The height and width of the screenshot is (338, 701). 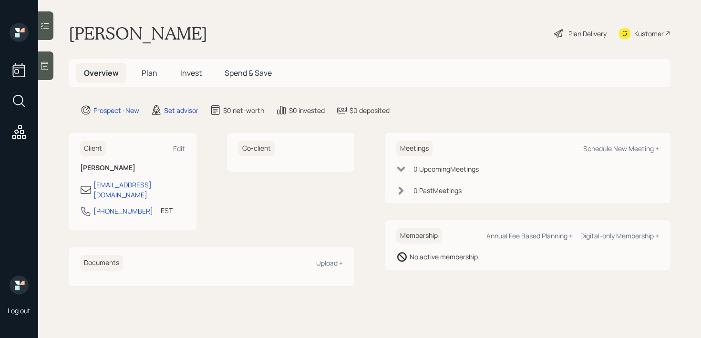 What do you see at coordinates (93, 148) in the screenshot?
I see `h6: Client` at bounding box center [93, 148].